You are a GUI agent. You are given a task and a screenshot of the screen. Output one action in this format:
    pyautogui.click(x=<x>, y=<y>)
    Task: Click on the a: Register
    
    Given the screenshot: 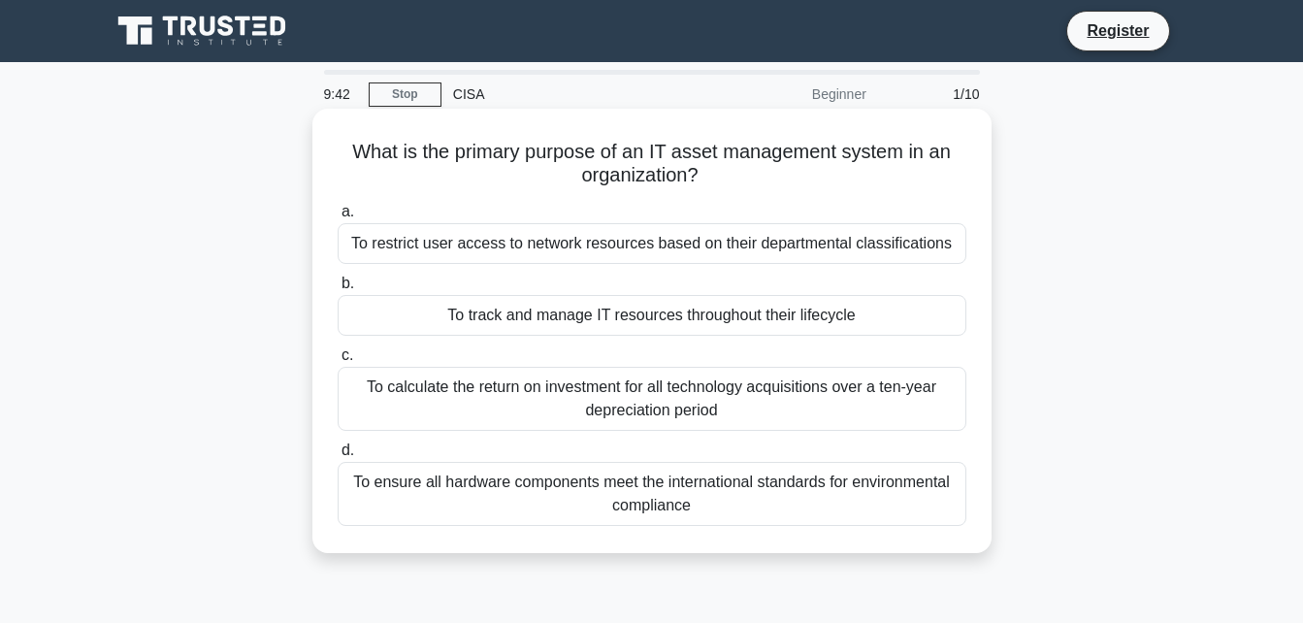 What is the action you would take?
    pyautogui.click(x=1117, y=30)
    